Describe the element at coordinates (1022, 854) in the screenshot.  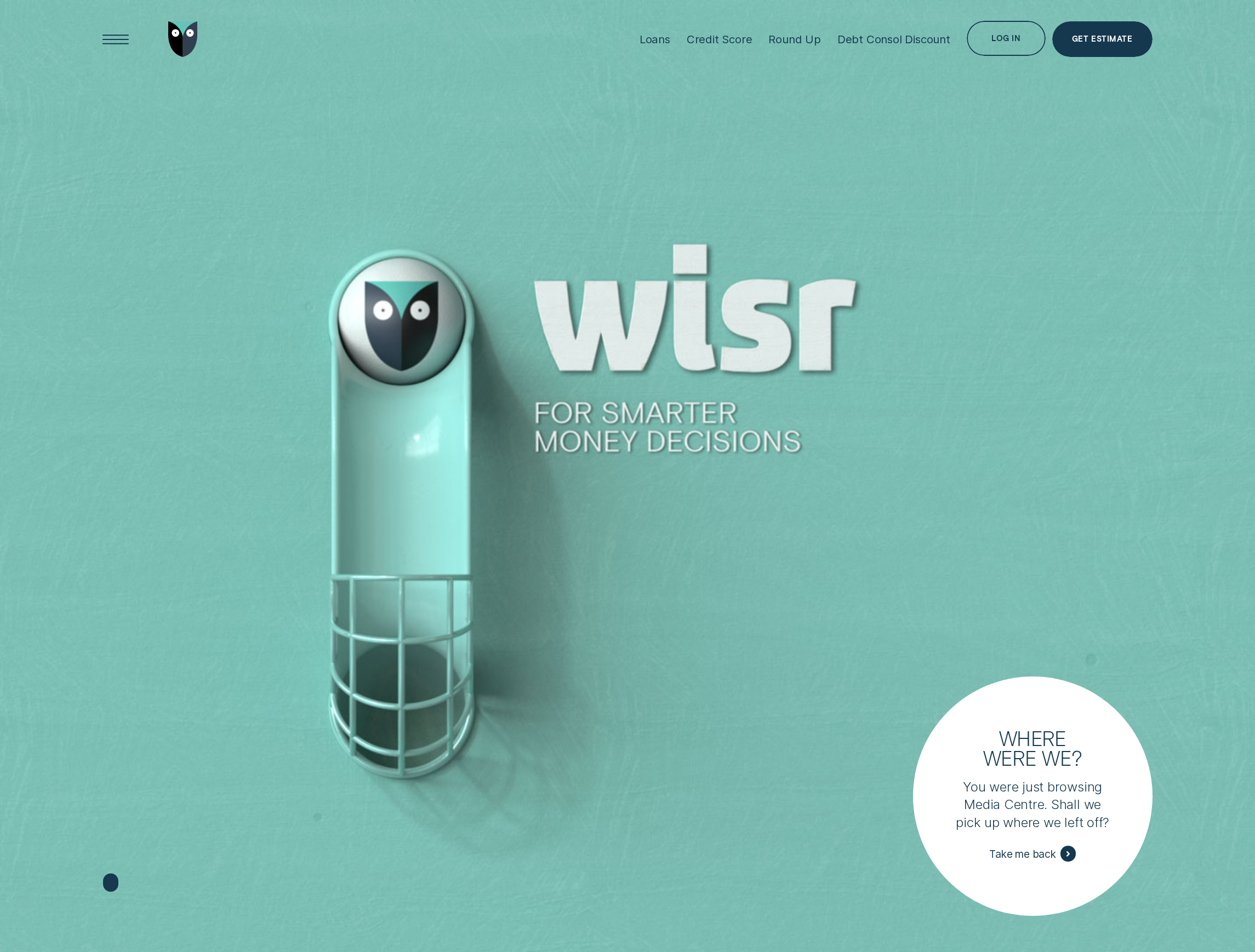
I see `span: Take me back` at that location.